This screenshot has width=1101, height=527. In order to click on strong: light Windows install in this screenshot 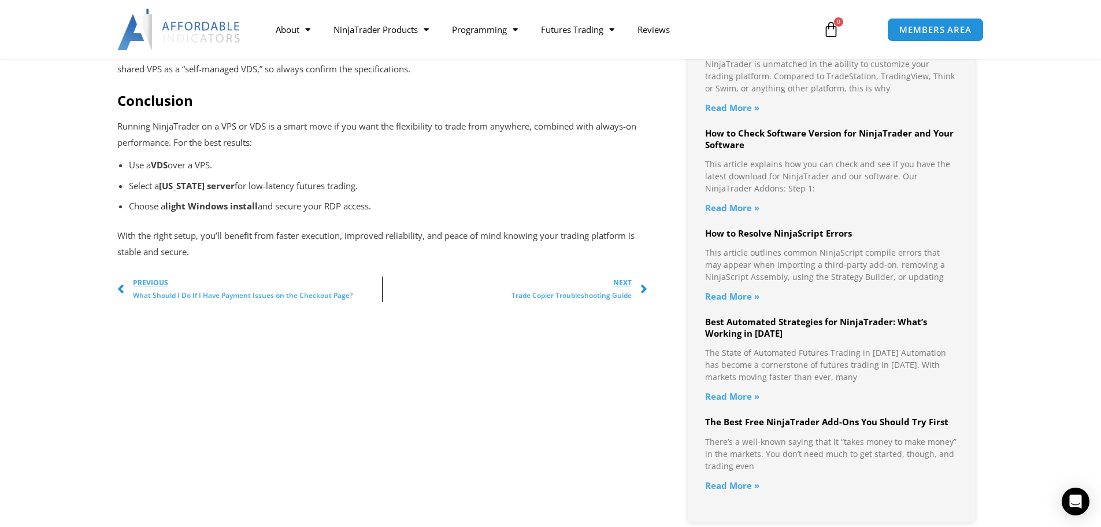, I will do `click(212, 206)`.